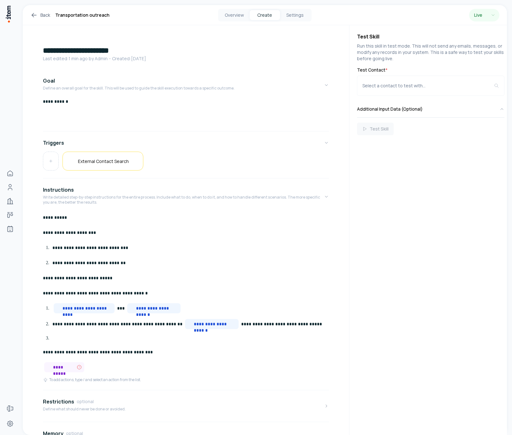 This screenshot has width=512, height=435. I want to click on button: Create, so click(265, 15).